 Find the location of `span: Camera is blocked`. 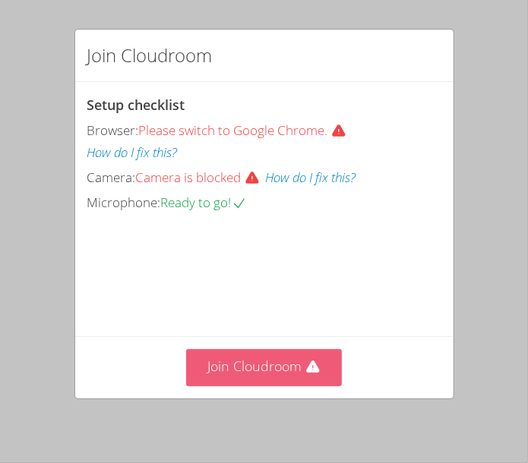

span: Camera is blocked is located at coordinates (200, 177).